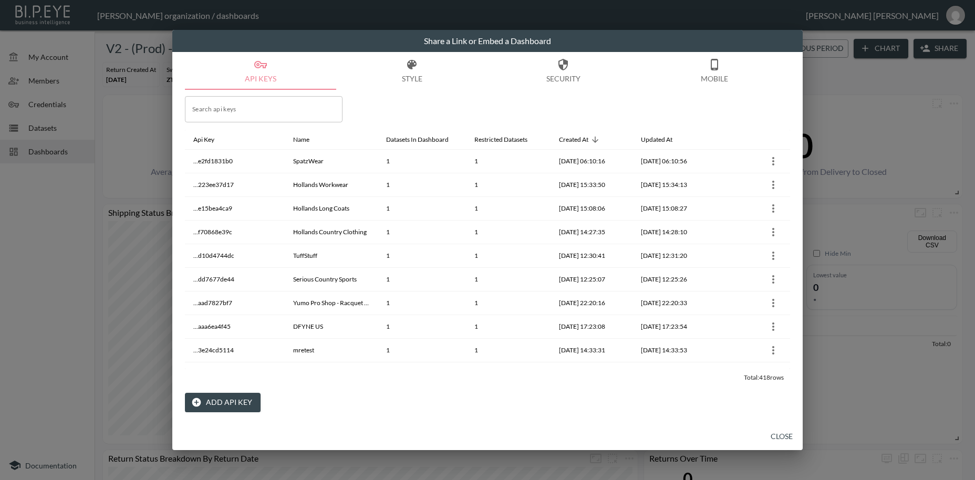 The width and height of the screenshot is (975, 480). I want to click on th: 2025-09-22, 14:33:31, so click(592, 350).